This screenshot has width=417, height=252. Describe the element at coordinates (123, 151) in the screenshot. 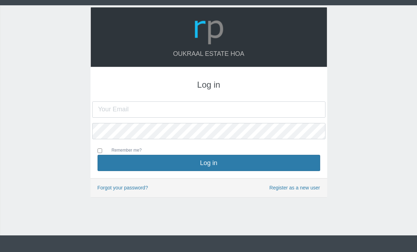

I see `label: Remember me?` at that location.